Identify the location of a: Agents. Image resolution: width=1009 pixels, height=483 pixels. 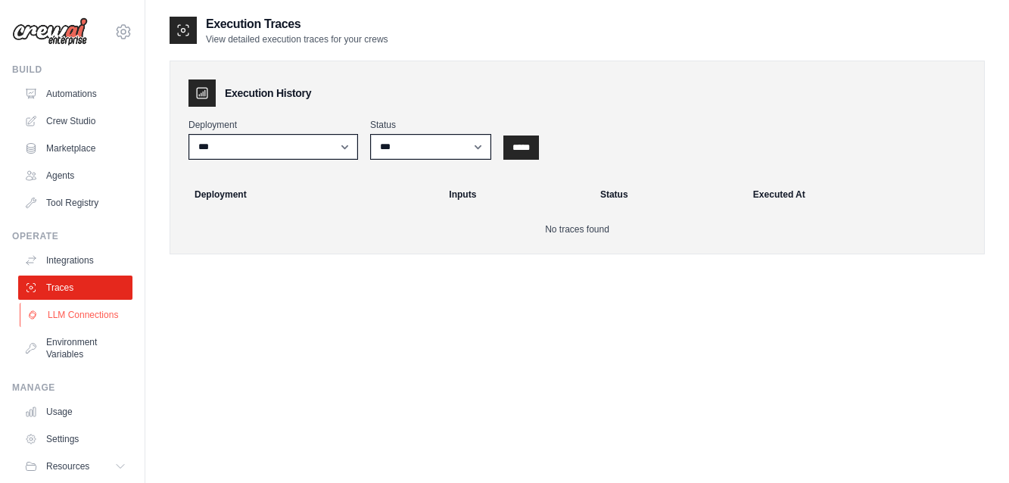
(75, 176).